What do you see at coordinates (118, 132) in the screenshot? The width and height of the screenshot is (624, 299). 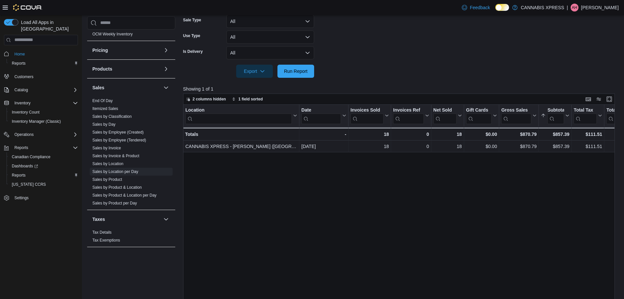 I see `a: Sales by Employee (Created)` at bounding box center [118, 132].